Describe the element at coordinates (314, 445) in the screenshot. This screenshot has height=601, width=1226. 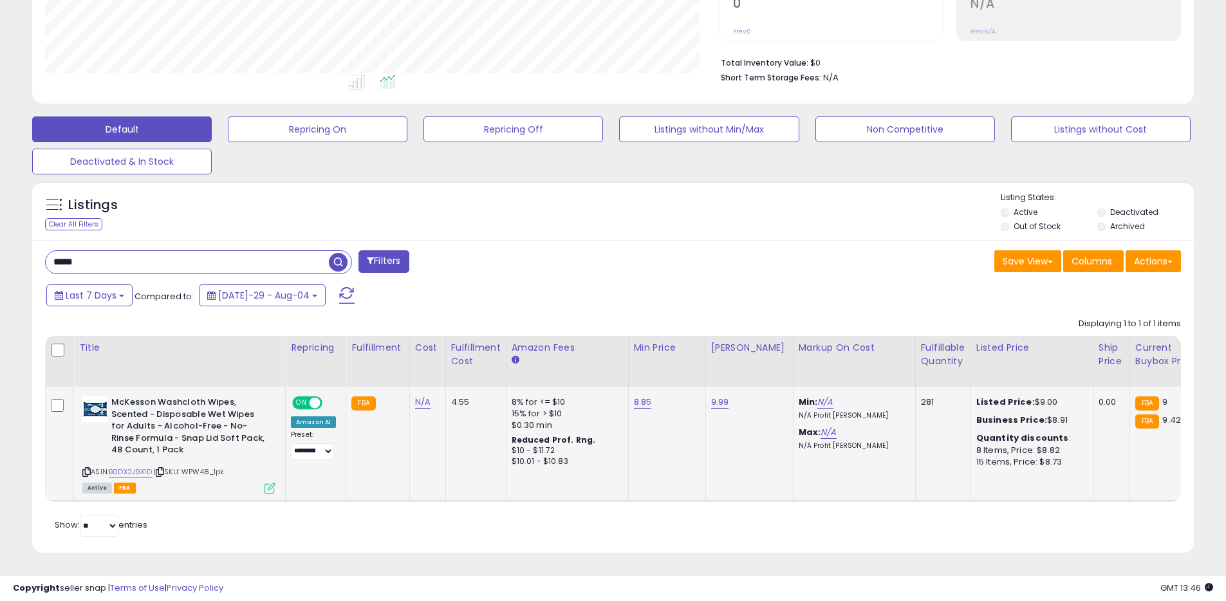
I see `div: Preset:` at that location.